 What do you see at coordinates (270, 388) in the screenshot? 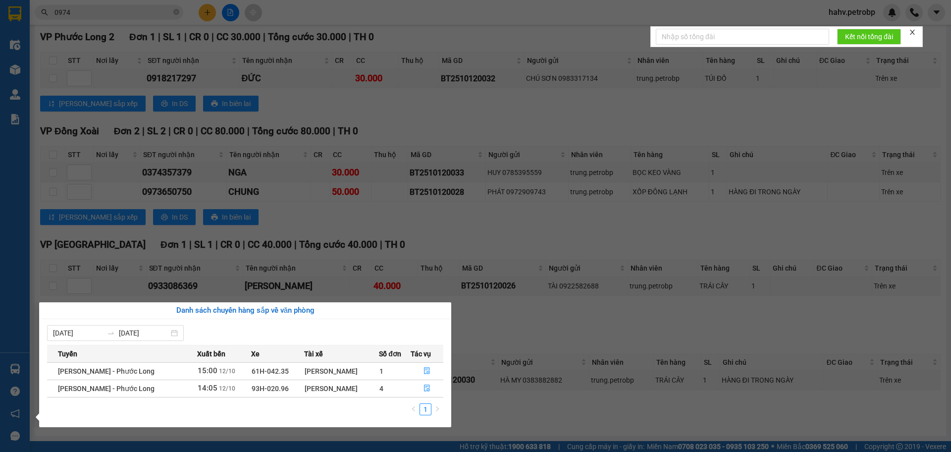
I see `span: 93H-020.96` at bounding box center [270, 388].